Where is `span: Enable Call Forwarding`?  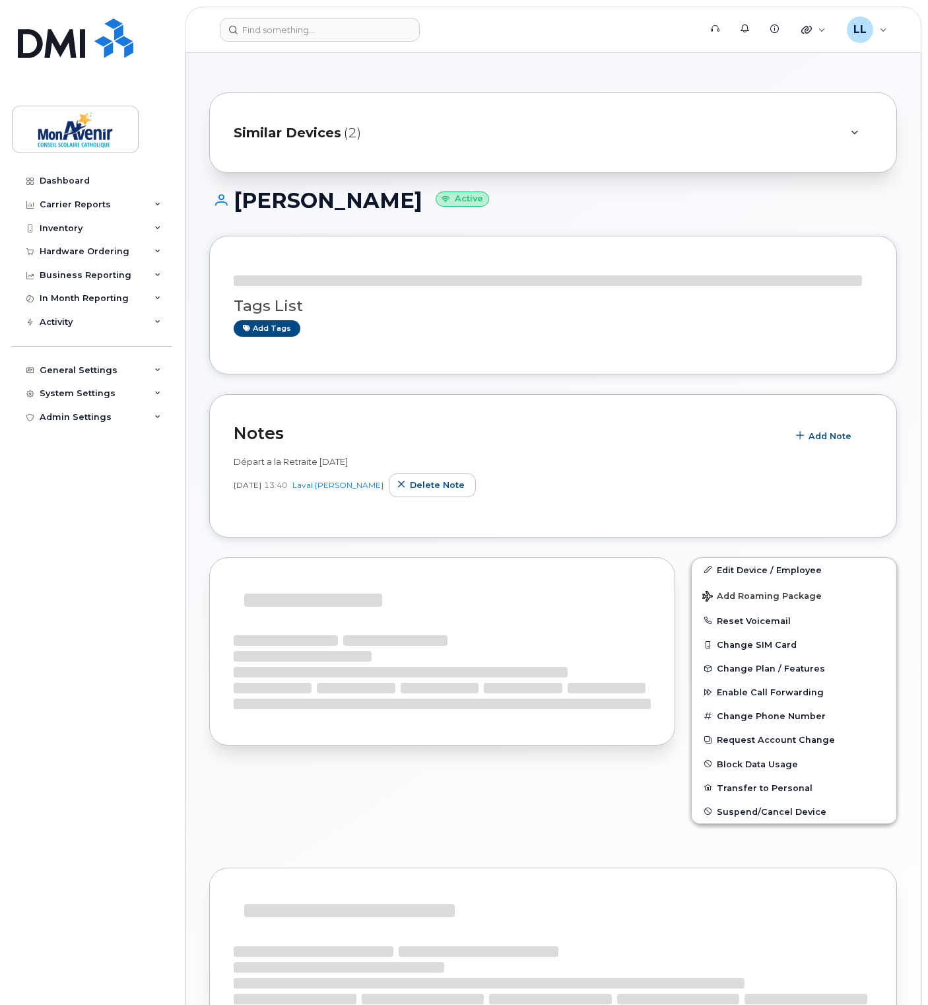
span: Enable Call Forwarding is located at coordinates (771, 692).